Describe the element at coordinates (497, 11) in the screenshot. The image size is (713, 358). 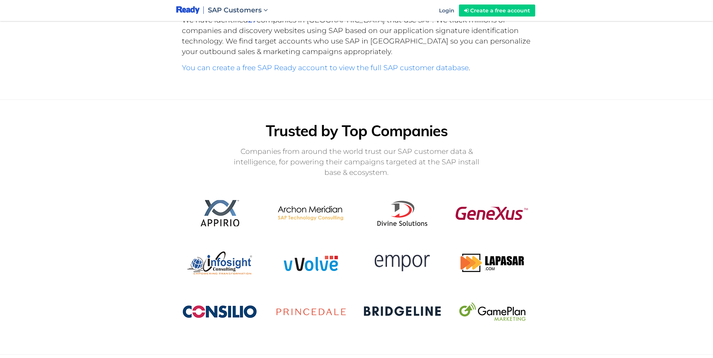
I see `a: Create a free account` at that location.